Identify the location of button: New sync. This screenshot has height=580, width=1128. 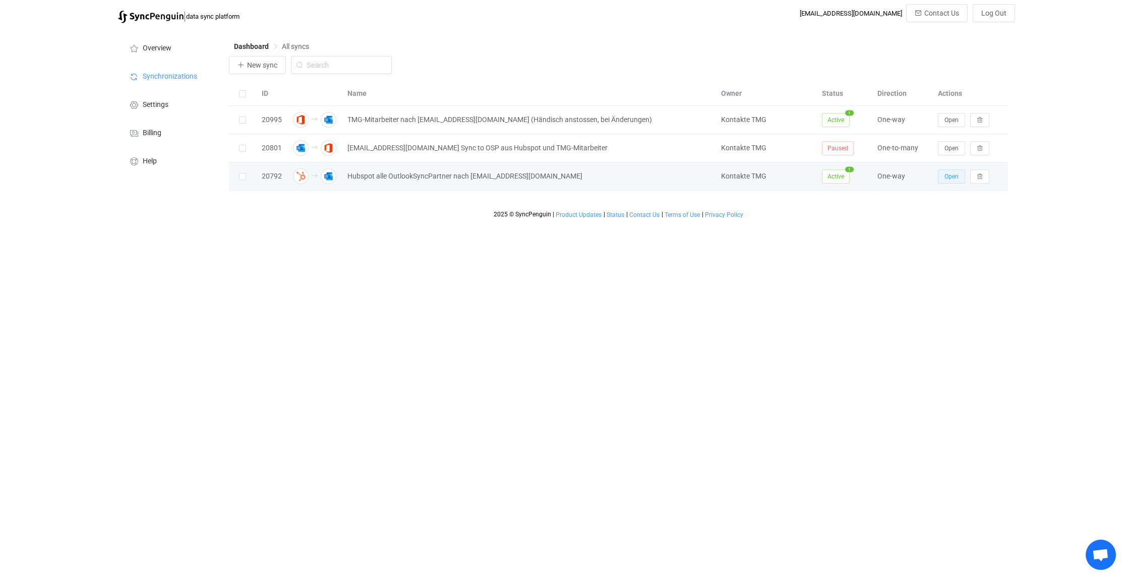
(257, 65).